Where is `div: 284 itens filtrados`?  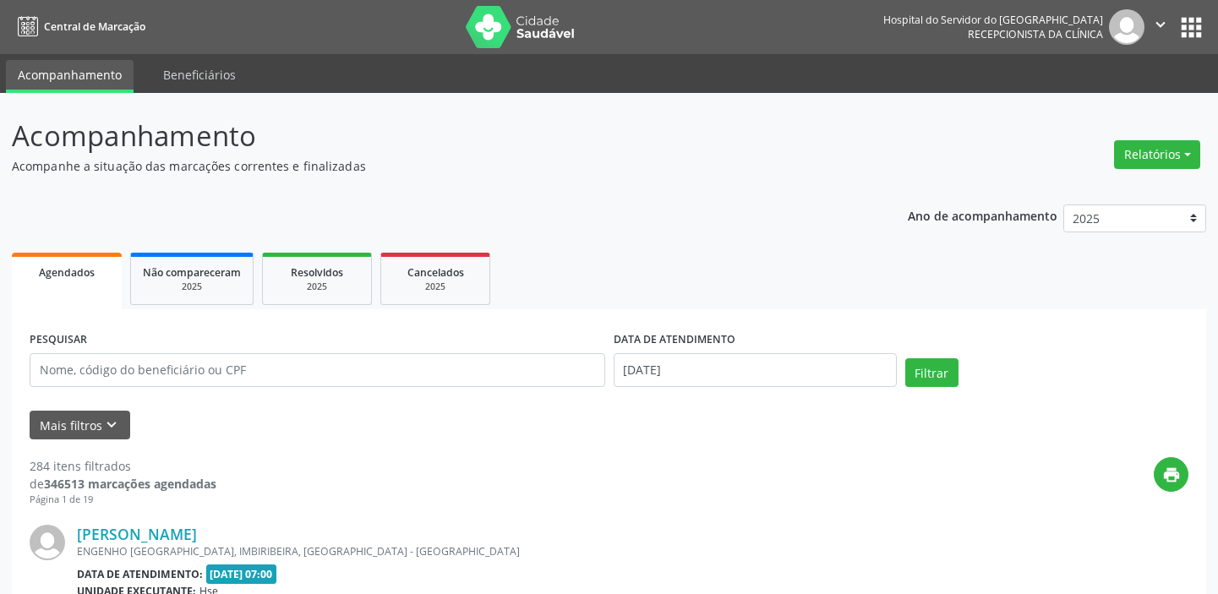
div: 284 itens filtrados is located at coordinates (123, 466).